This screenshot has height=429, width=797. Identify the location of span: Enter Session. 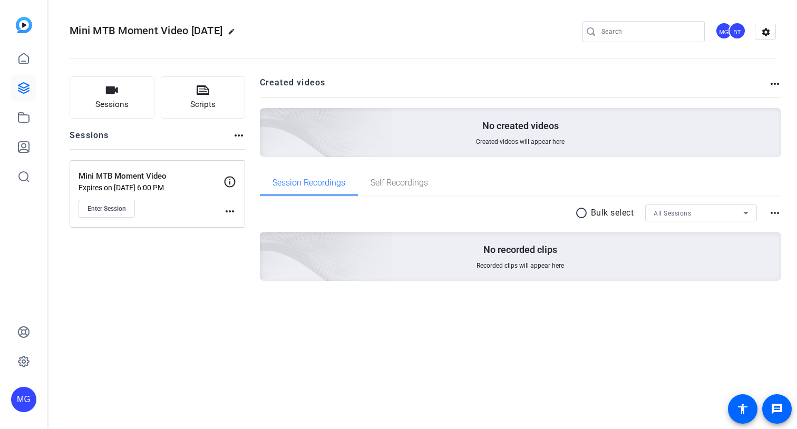
(106, 209).